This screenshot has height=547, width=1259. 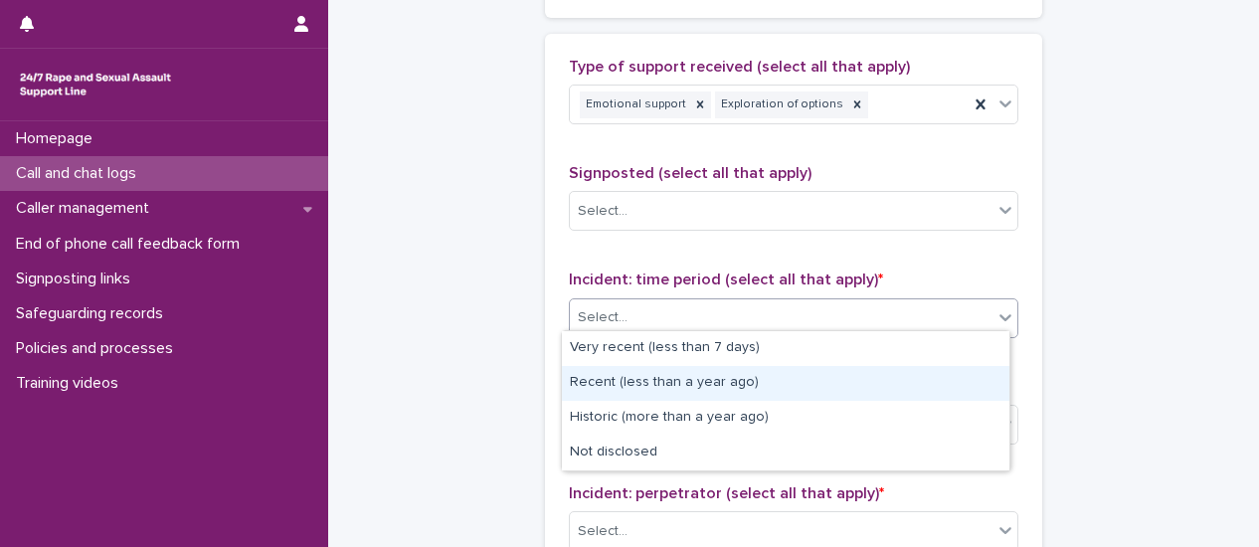 What do you see at coordinates (786, 418) in the screenshot?
I see `div: Historic (more than a year ago)` at bounding box center [786, 418].